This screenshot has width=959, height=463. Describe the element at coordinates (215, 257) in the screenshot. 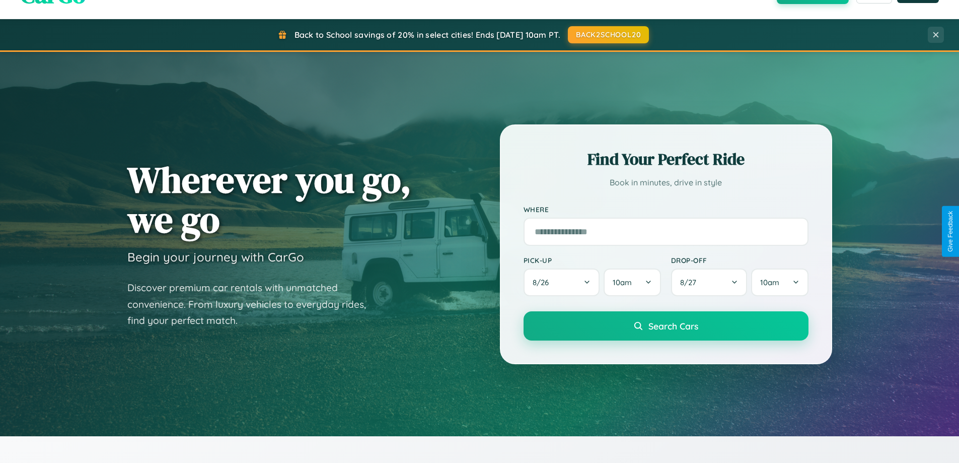

I see `h3: Begin your journey with CarGo` at that location.